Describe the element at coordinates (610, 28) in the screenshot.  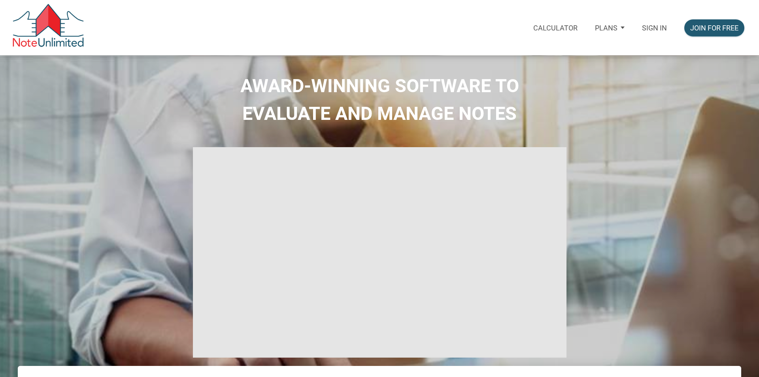
I see `a: Plans` at that location.